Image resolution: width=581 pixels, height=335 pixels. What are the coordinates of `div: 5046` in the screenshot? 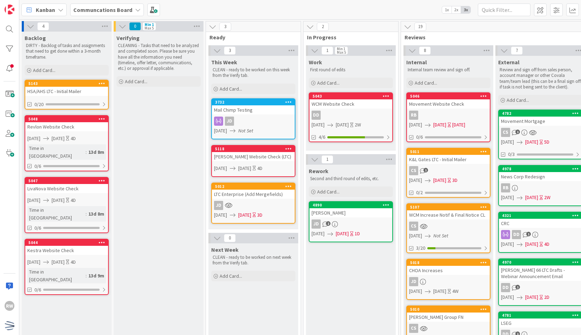 It's located at (450, 96).